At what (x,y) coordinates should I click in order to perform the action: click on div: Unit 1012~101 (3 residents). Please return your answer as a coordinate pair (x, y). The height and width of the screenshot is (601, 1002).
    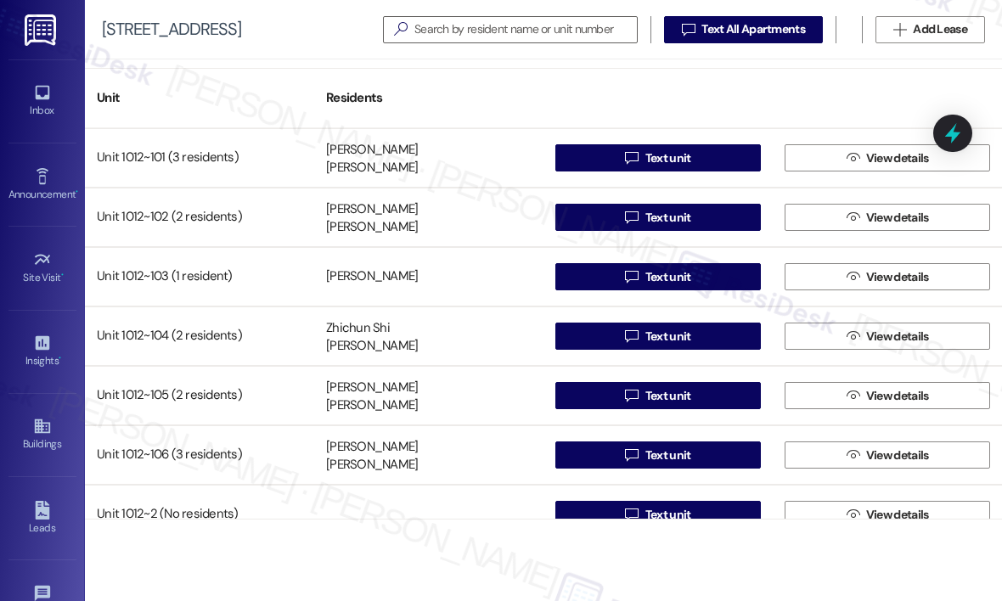
    Looking at the image, I should click on (200, 158).